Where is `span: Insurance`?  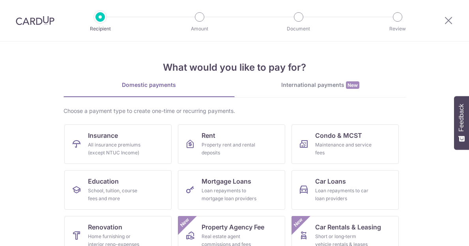
span: Insurance is located at coordinates (103, 135).